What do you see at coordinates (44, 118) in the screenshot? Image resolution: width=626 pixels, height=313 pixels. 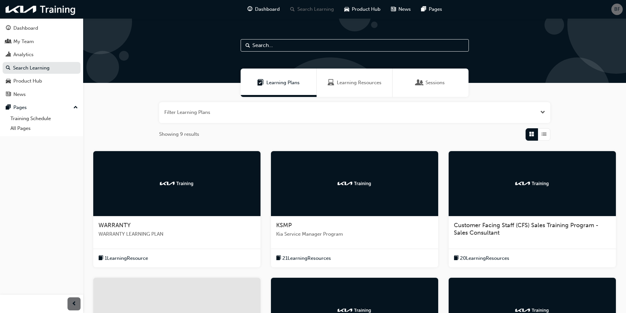 I see `a: Training Schedule` at bounding box center [44, 118].